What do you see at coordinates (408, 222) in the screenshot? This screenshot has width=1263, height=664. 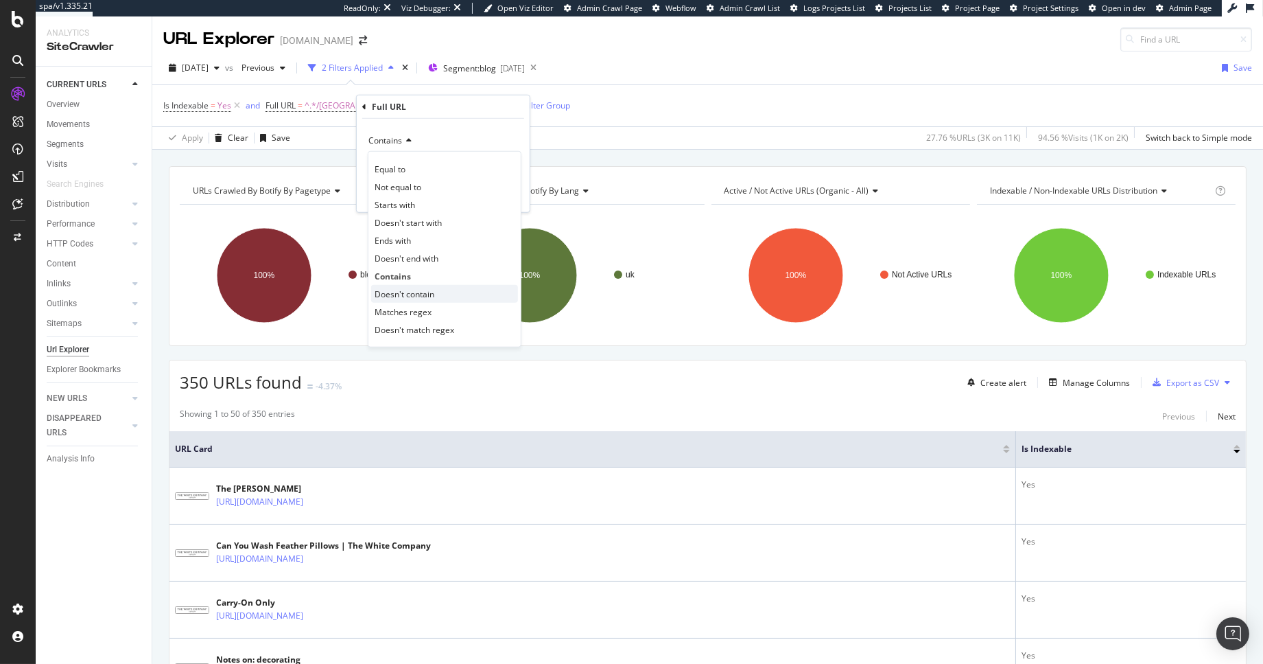 I see `span: Doesn't start with` at bounding box center [408, 222].